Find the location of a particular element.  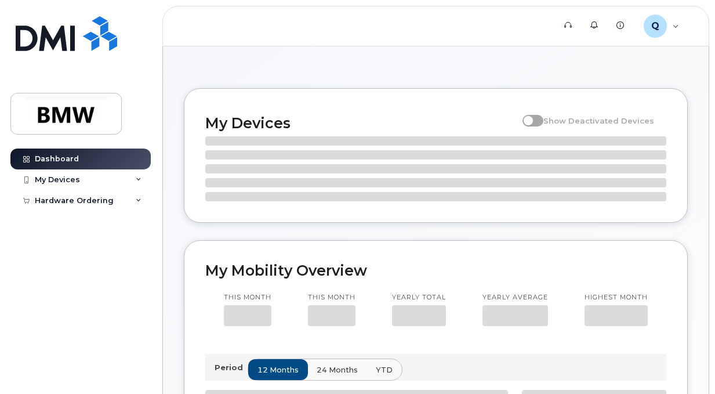

p: Yearly average is located at coordinates (515, 297).